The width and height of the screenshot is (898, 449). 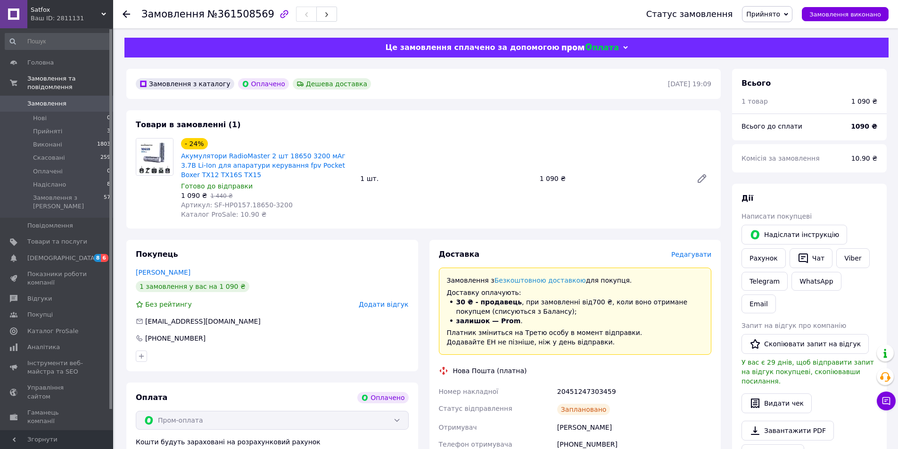 I want to click on a: Безкоштовною доставкою, so click(x=540, y=280).